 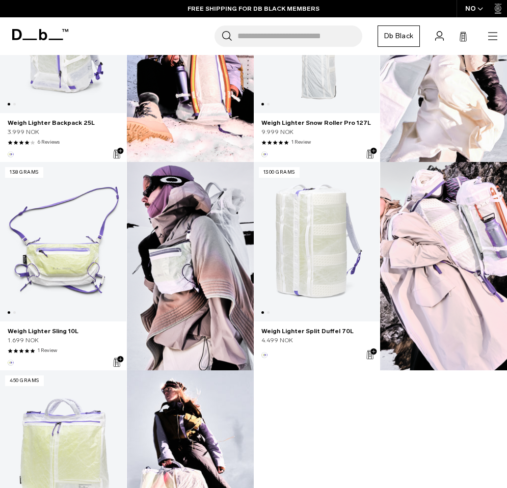 What do you see at coordinates (253, 9) in the screenshot?
I see `a: FREE SHIPPING FOR DB BLACK MEMBERS` at bounding box center [253, 9].